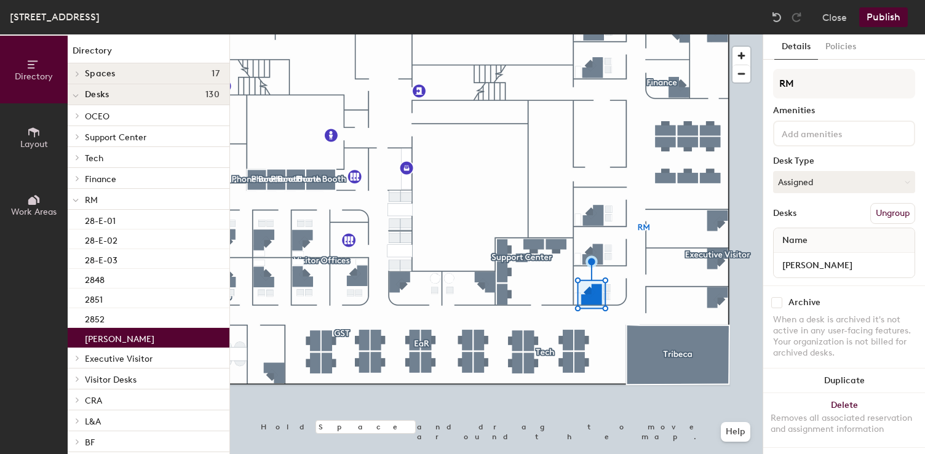  Describe the element at coordinates (844, 265) in the screenshot. I see `input: Unnamed desk` at that location.